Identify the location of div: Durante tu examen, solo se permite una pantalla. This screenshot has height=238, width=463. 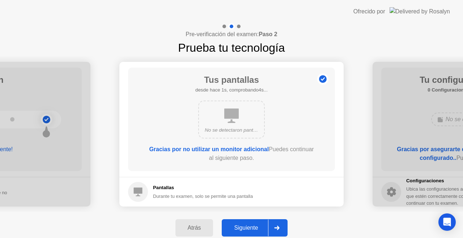
(203, 196).